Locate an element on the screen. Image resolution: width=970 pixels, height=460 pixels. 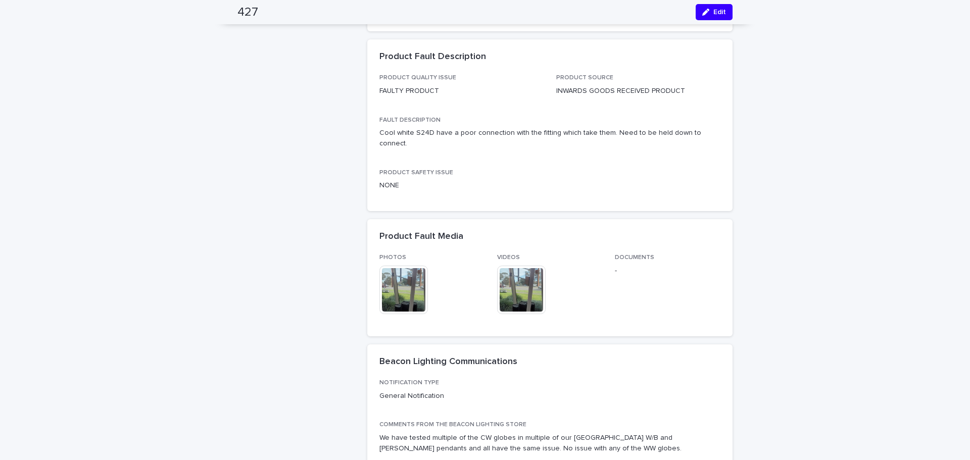
h2: 427 is located at coordinates (248, 12).